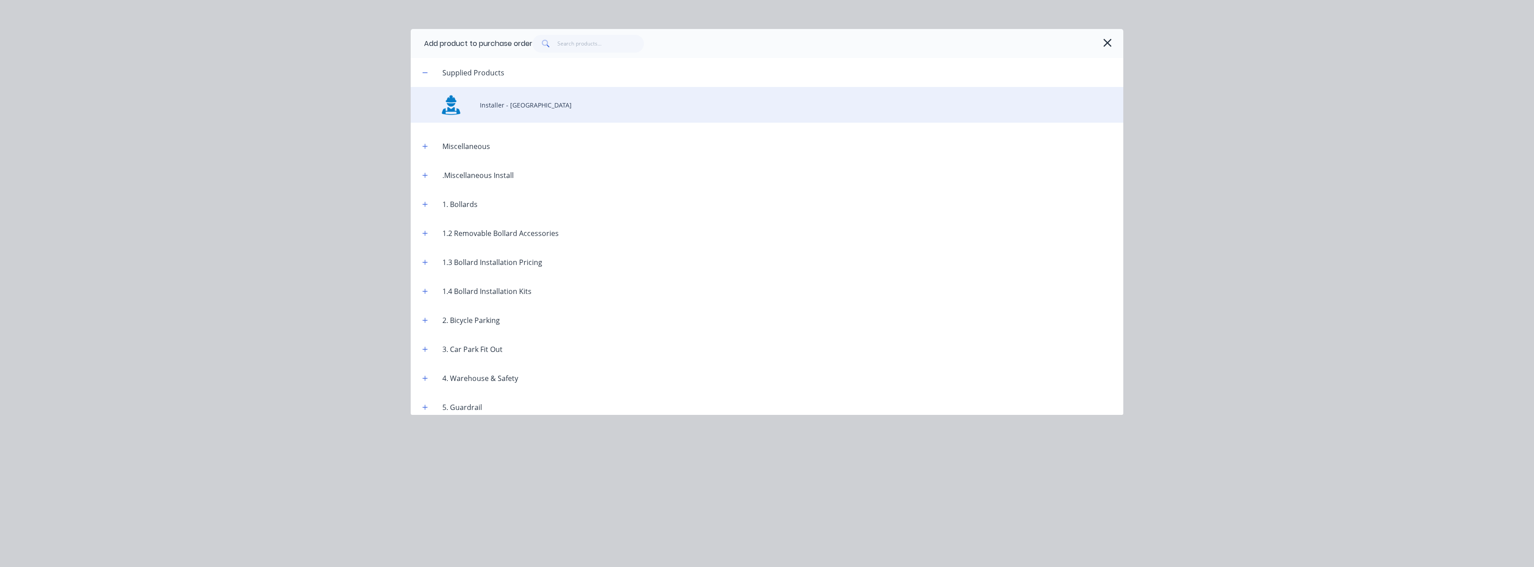 This screenshot has width=1534, height=567. I want to click on div: 2. Bicycle Parking, so click(471, 320).